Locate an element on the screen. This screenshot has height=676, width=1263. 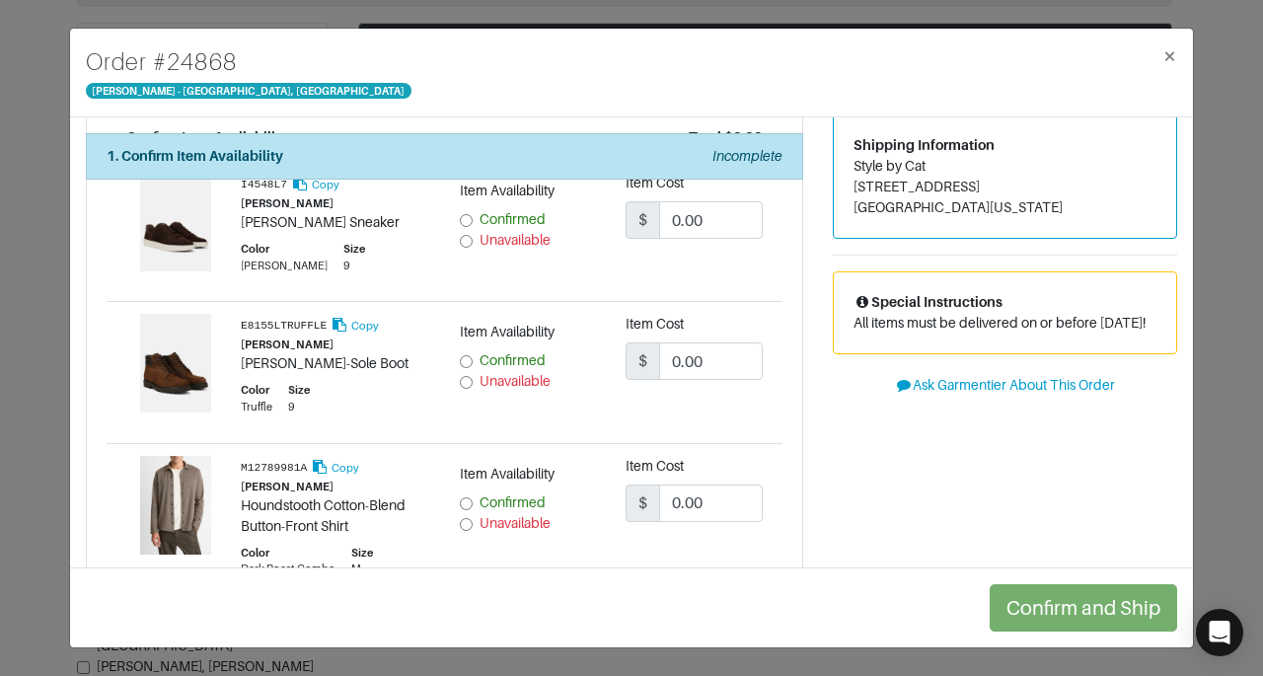
div: Truffle is located at coordinates (256, 406).